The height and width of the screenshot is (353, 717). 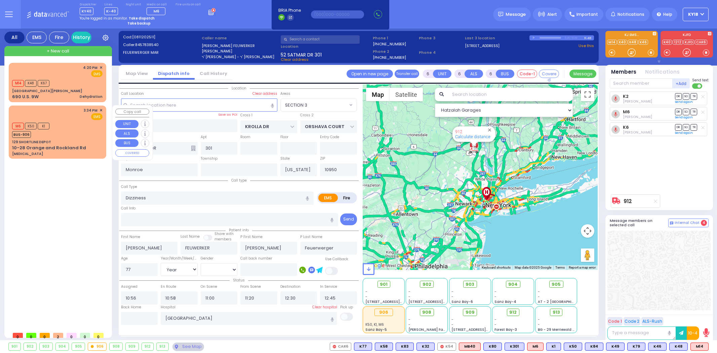 What do you see at coordinates (161, 52) in the screenshot?
I see `label: FEUERWERGER MAR` at bounding box center [161, 52].